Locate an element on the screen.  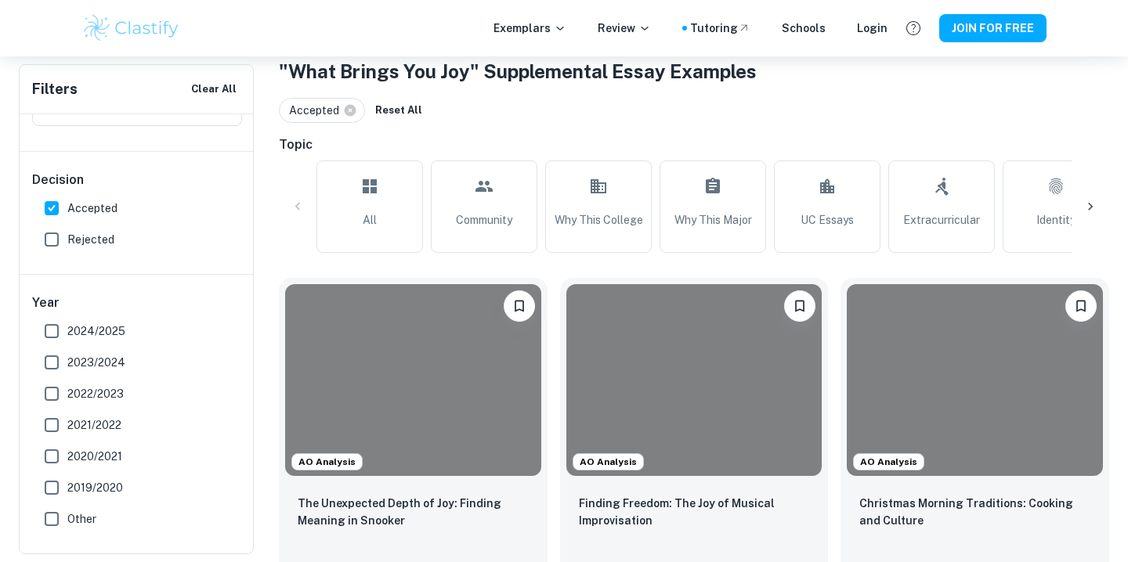
a: Clastify logo is located at coordinates (131, 28).